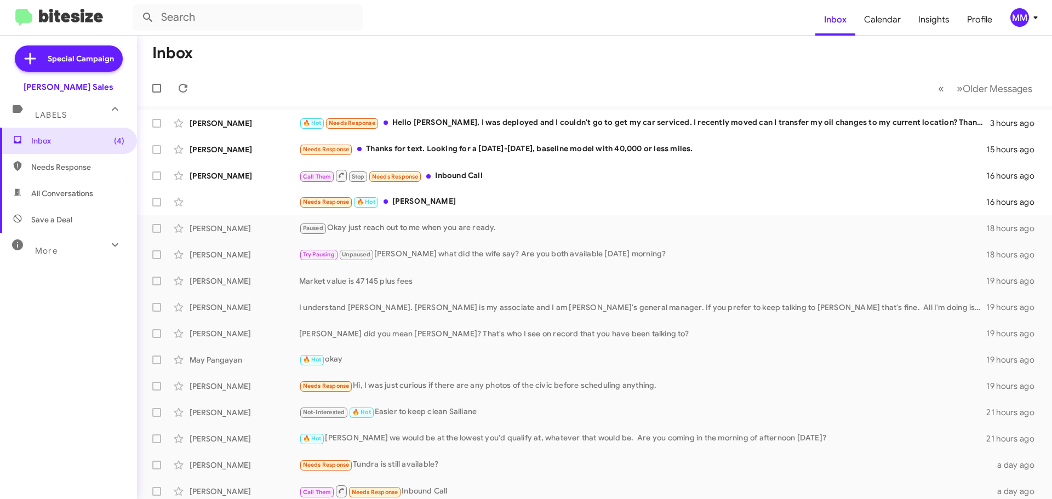 Image resolution: width=1052 pixels, height=499 pixels. I want to click on div: Market value is 47145 plus fees, so click(643, 281).